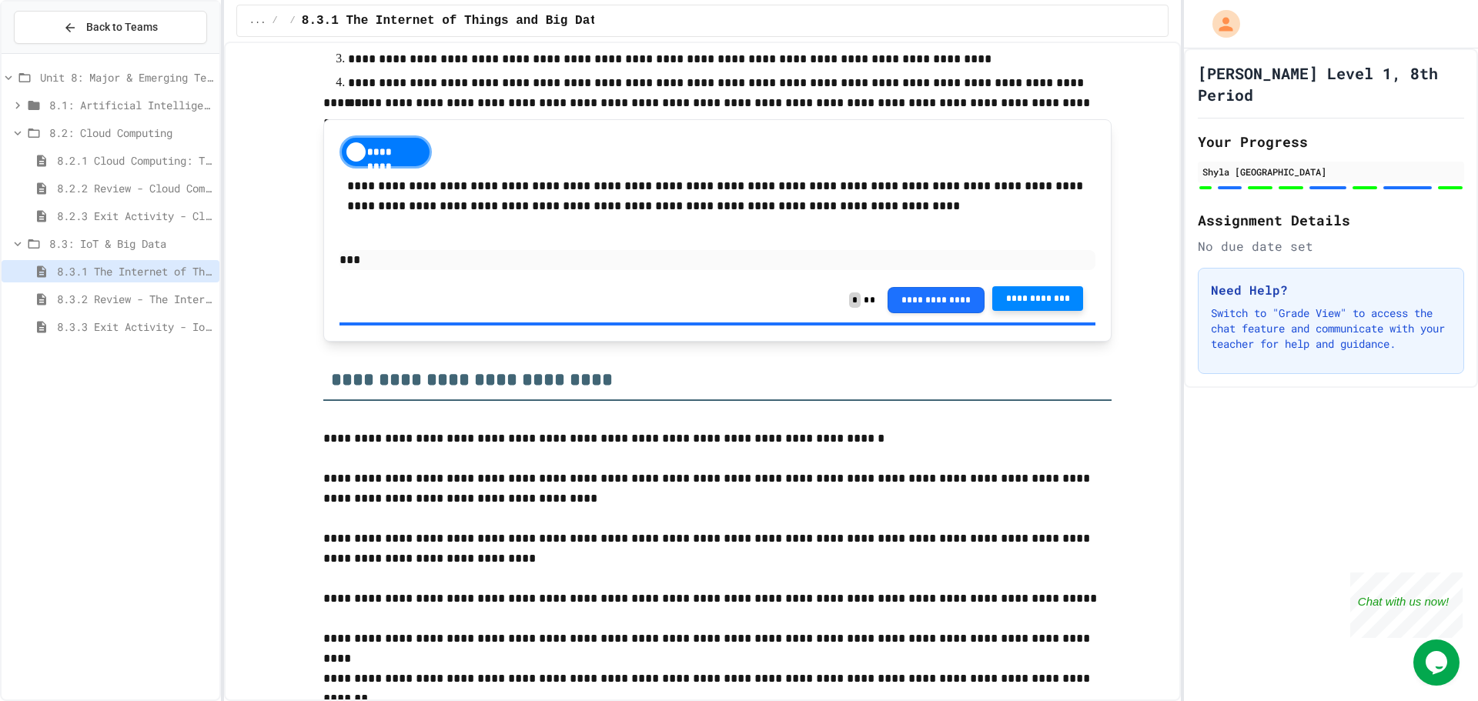  What do you see at coordinates (131, 132) in the screenshot?
I see `span: 8.2: Cloud Computing` at bounding box center [131, 132].